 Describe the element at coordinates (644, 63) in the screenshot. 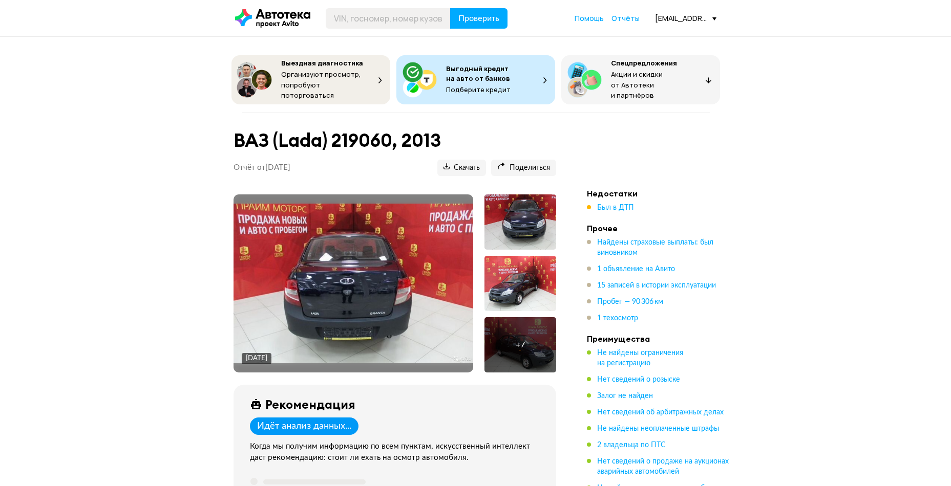

I see `span: Спецпредложения` at that location.